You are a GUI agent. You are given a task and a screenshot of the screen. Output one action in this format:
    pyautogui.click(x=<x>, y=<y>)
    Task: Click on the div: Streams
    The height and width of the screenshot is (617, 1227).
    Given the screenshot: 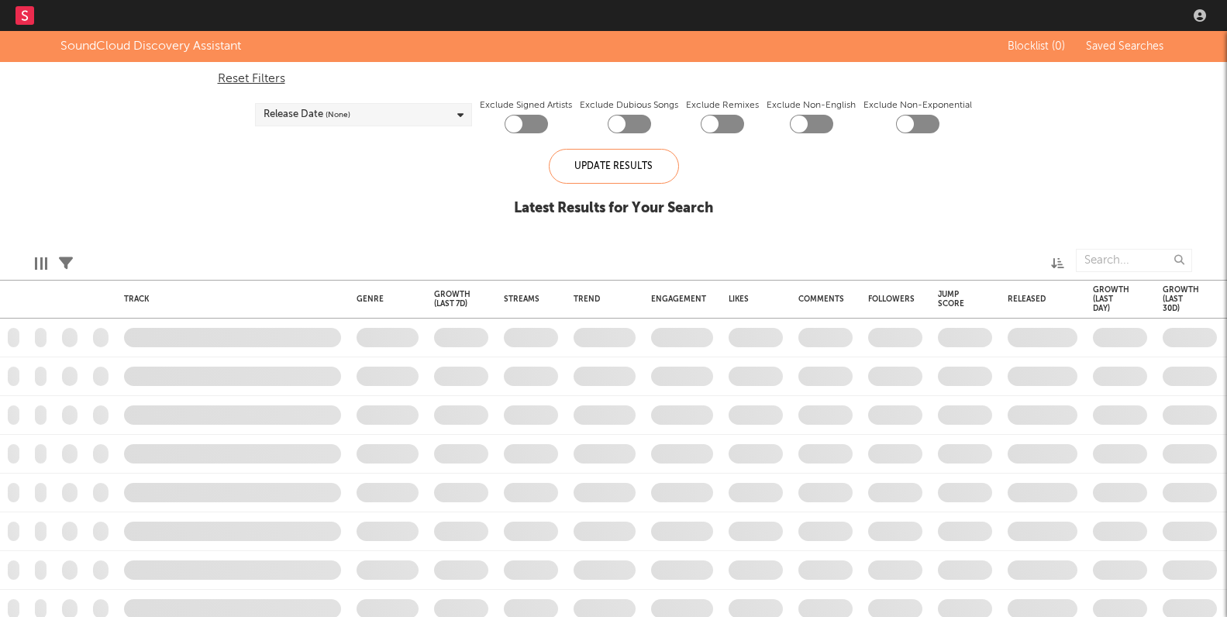 What is the action you would take?
    pyautogui.click(x=522, y=299)
    